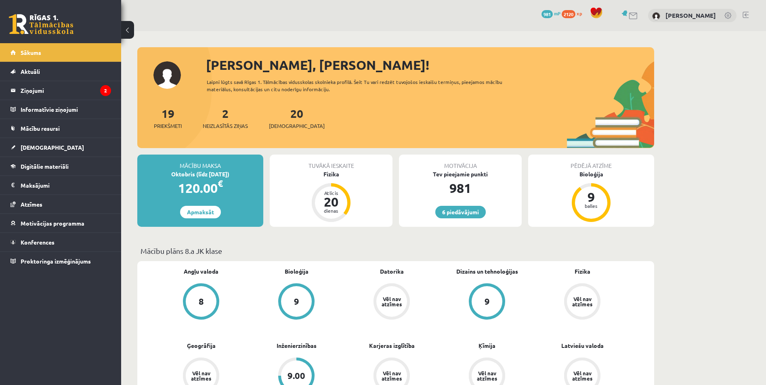 This screenshot has width=766, height=385. Describe the element at coordinates (331, 211) in the screenshot. I see `div: dienas` at that location.